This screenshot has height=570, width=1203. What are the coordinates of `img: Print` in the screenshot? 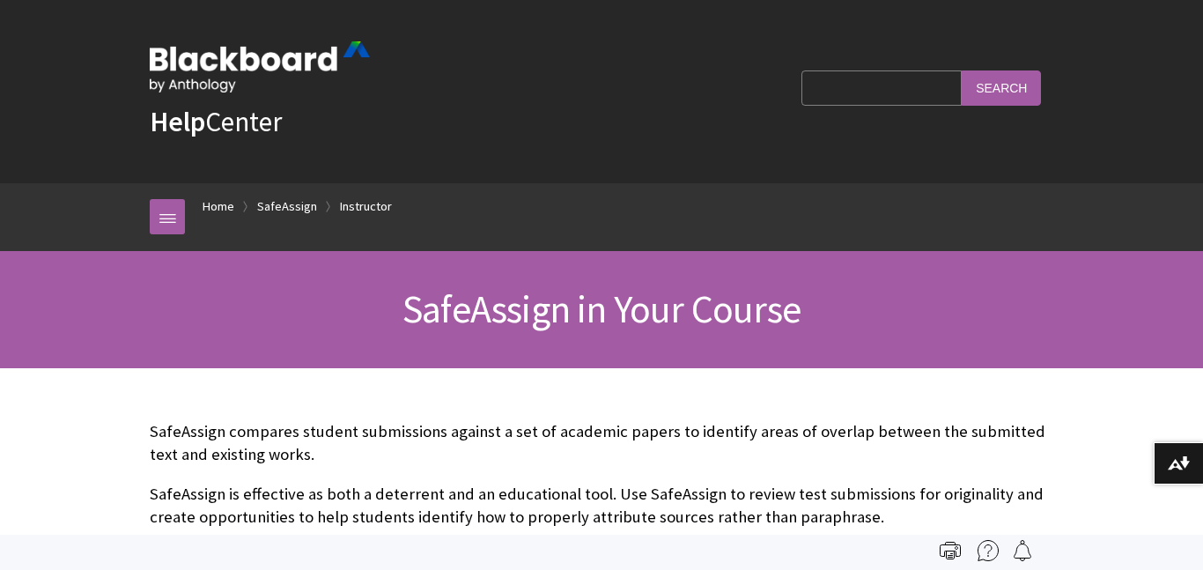 It's located at (950, 550).